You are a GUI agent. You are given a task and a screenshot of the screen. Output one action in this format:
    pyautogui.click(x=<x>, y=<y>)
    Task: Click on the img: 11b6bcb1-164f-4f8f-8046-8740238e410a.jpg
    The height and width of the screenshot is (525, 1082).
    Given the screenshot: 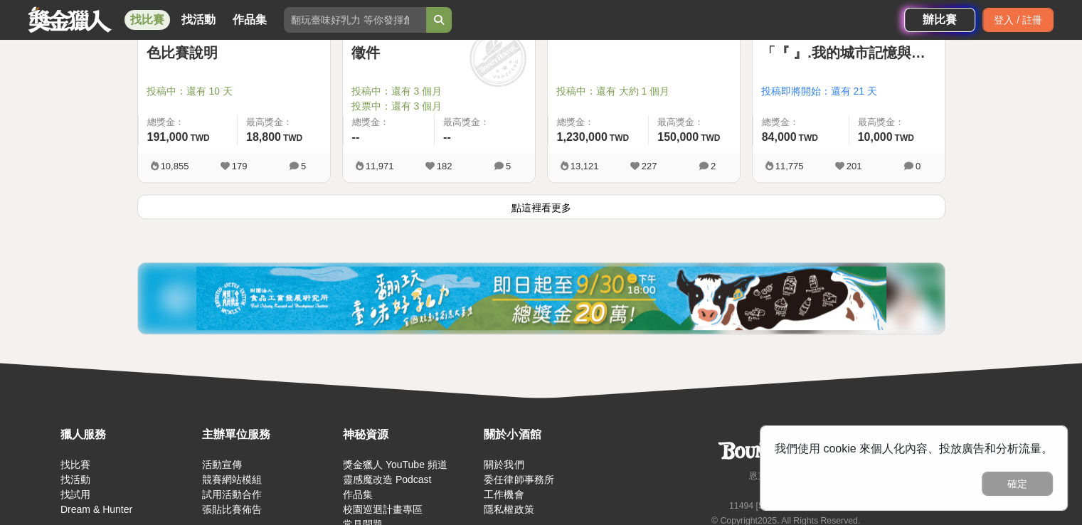 What is the action you would take?
    pyautogui.click(x=542, y=298)
    